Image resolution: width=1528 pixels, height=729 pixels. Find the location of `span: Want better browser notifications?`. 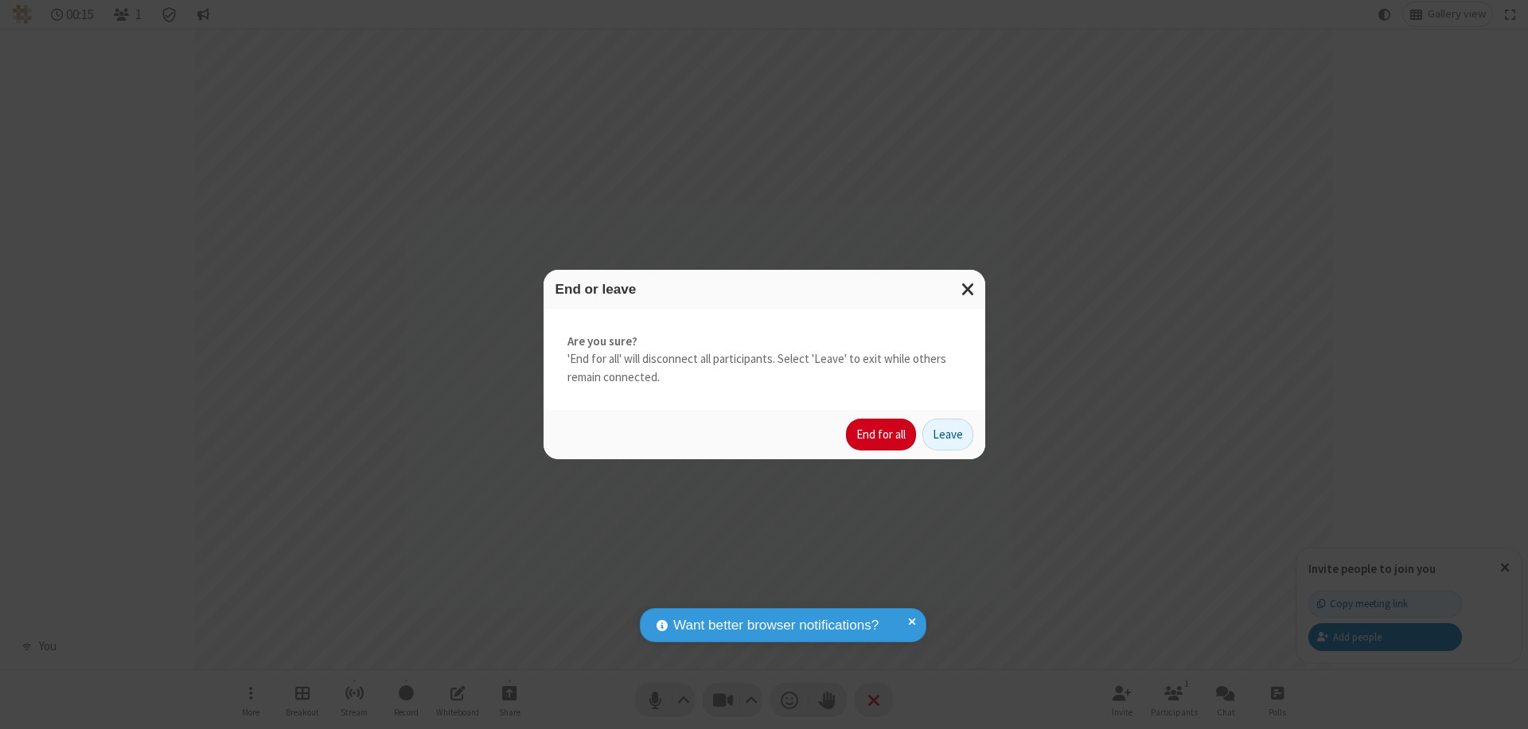

span: Want better browser notifications? is located at coordinates (776, 625).